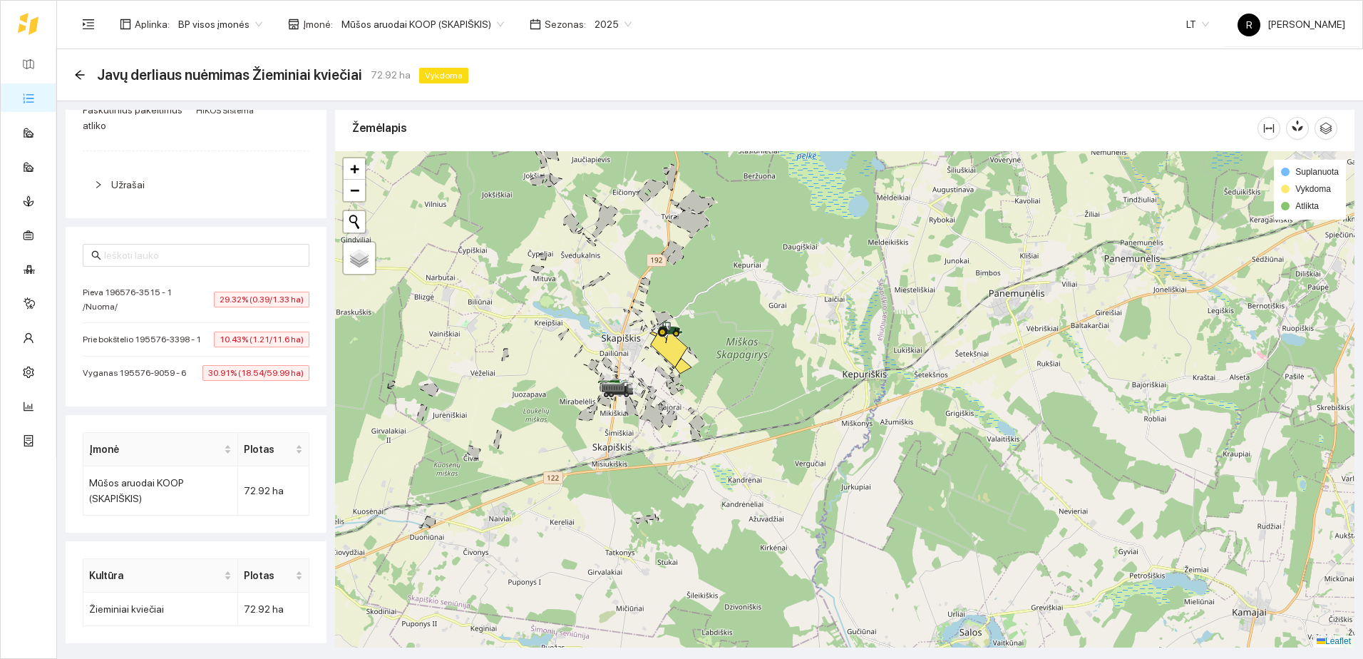  I want to click on th: this column's title is Kultūra,this column is sortable, so click(160, 575).